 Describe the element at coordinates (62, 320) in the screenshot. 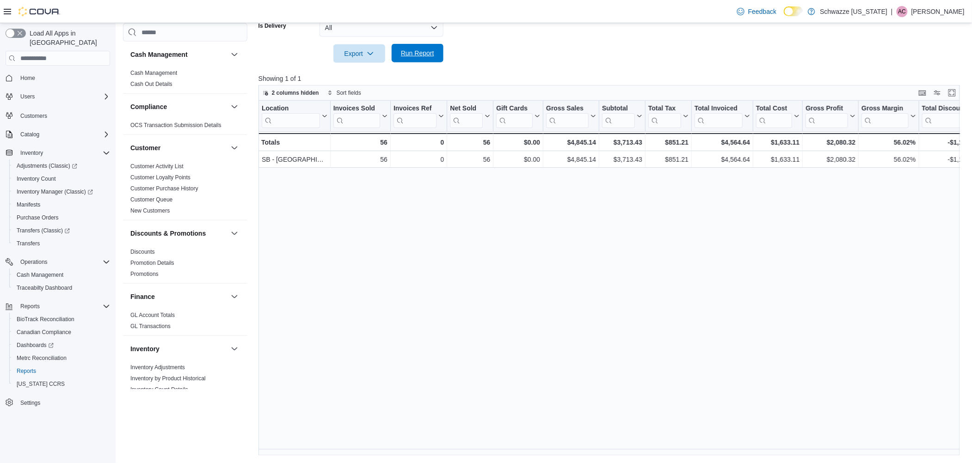

I see `button: BioTrack Reconciliation` at that location.